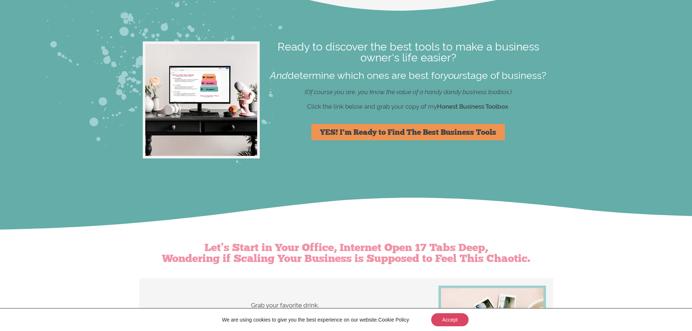 The width and height of the screenshot is (692, 331). What do you see at coordinates (393, 319) in the screenshot?
I see `a: Cookie Policy` at bounding box center [393, 319].